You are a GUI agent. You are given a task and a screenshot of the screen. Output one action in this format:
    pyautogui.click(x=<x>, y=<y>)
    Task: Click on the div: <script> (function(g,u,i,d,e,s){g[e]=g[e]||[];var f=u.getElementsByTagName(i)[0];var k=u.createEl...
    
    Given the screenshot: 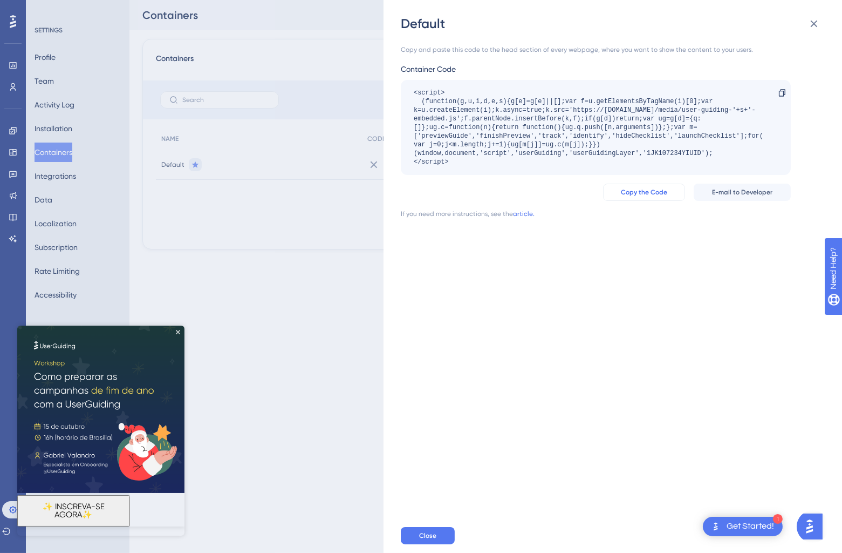 What is the action you would take?
    pyautogui.click(x=590, y=127)
    